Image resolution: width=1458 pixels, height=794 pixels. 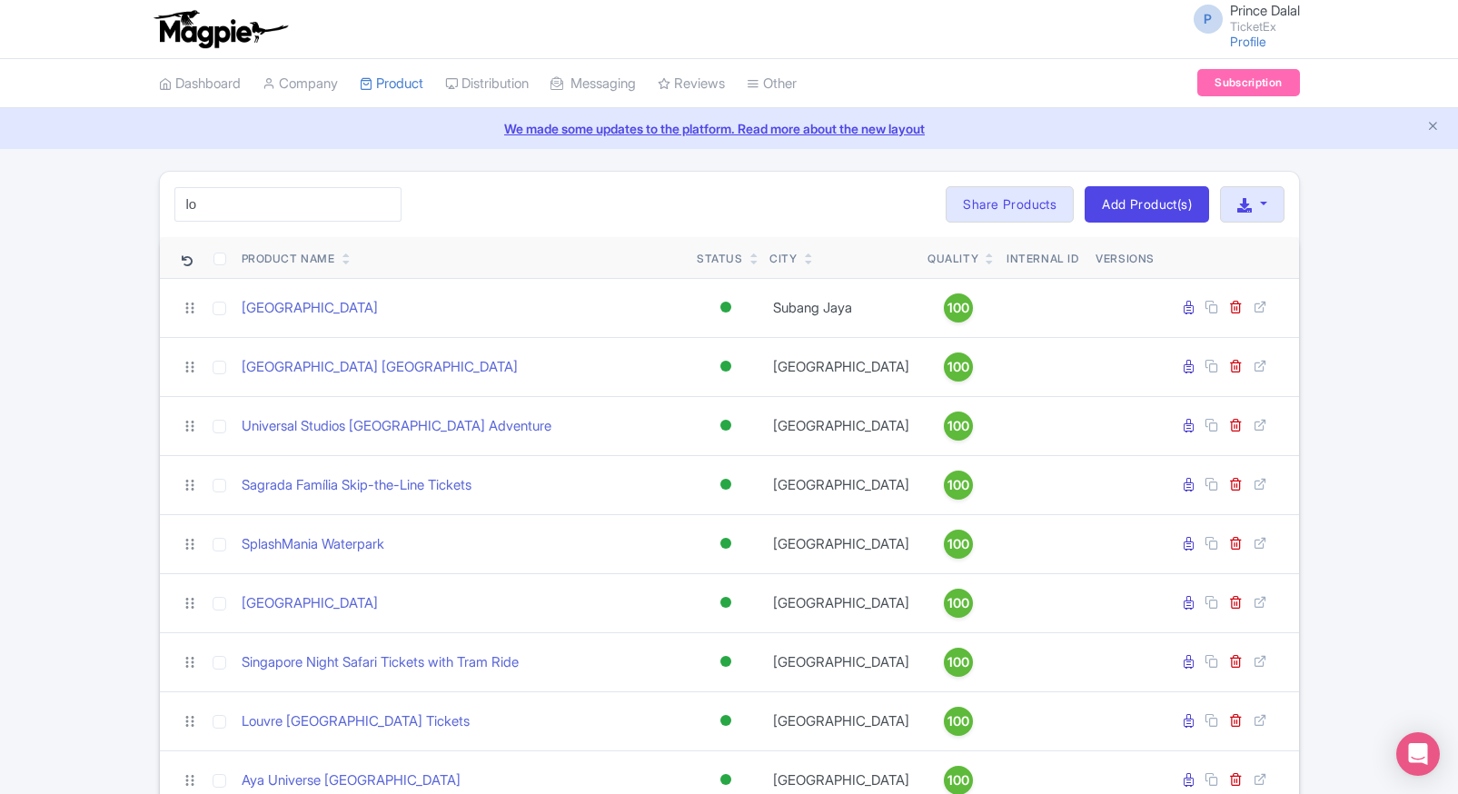 I want to click on a: Messaging, so click(x=593, y=84).